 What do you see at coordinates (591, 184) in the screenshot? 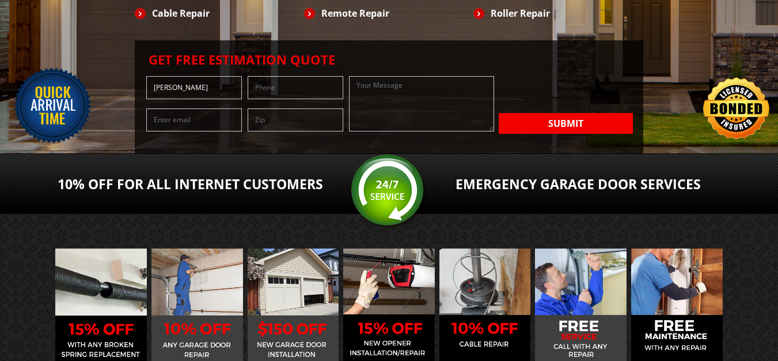
I see `h2: Emergency Garage Door services` at bounding box center [591, 184].